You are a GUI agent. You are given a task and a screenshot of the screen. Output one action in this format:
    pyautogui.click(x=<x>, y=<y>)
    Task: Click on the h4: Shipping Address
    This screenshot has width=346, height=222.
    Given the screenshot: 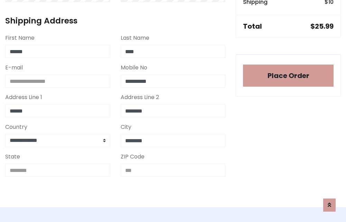 What is the action you would take?
    pyautogui.click(x=115, y=21)
    